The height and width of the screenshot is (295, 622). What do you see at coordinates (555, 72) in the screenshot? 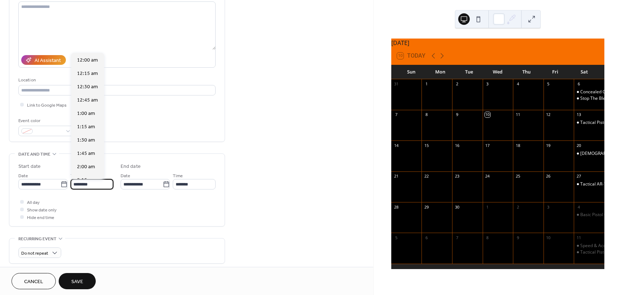
I see `div: Fri` at bounding box center [555, 72].